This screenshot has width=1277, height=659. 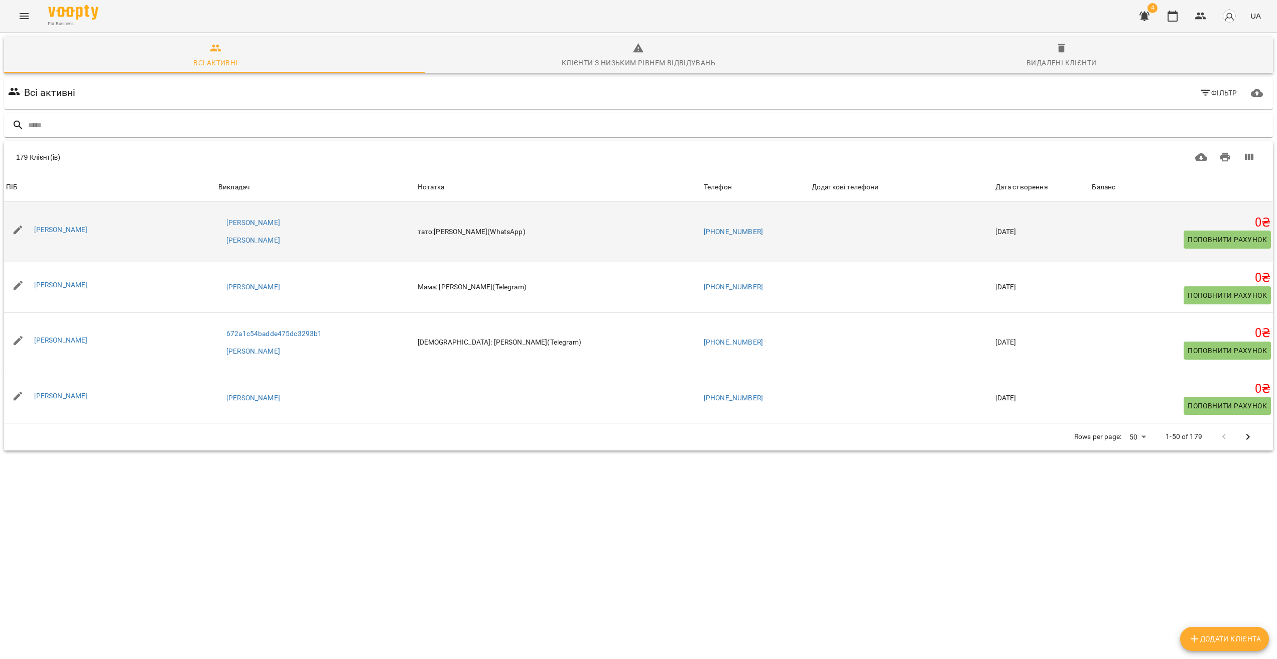 What do you see at coordinates (1201, 157) in the screenshot?
I see `button: Завантажити CSV` at bounding box center [1201, 157].